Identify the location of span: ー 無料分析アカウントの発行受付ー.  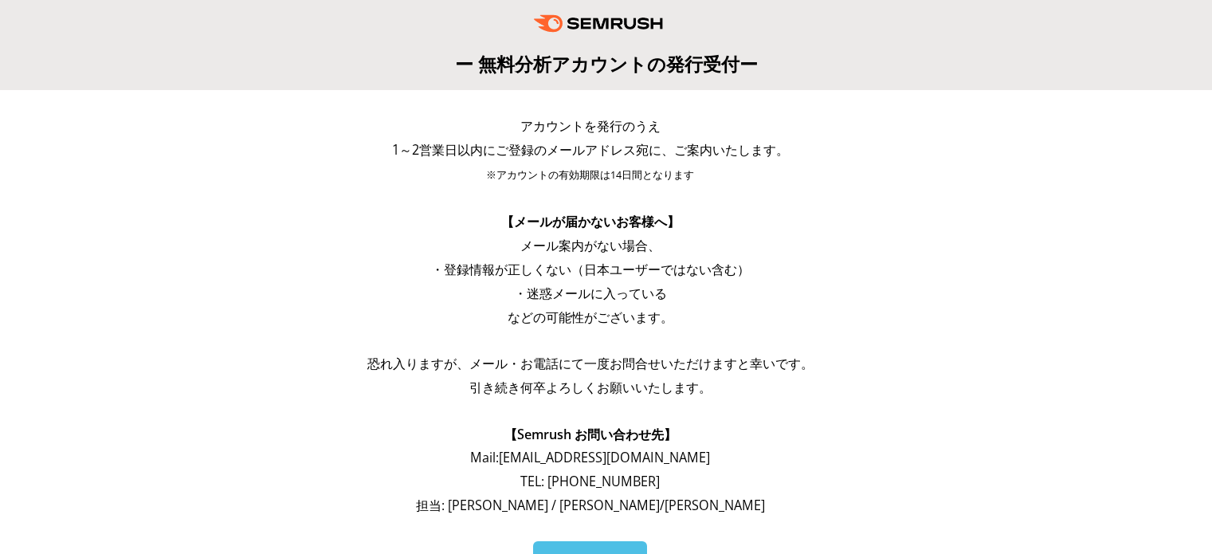
(606, 64).